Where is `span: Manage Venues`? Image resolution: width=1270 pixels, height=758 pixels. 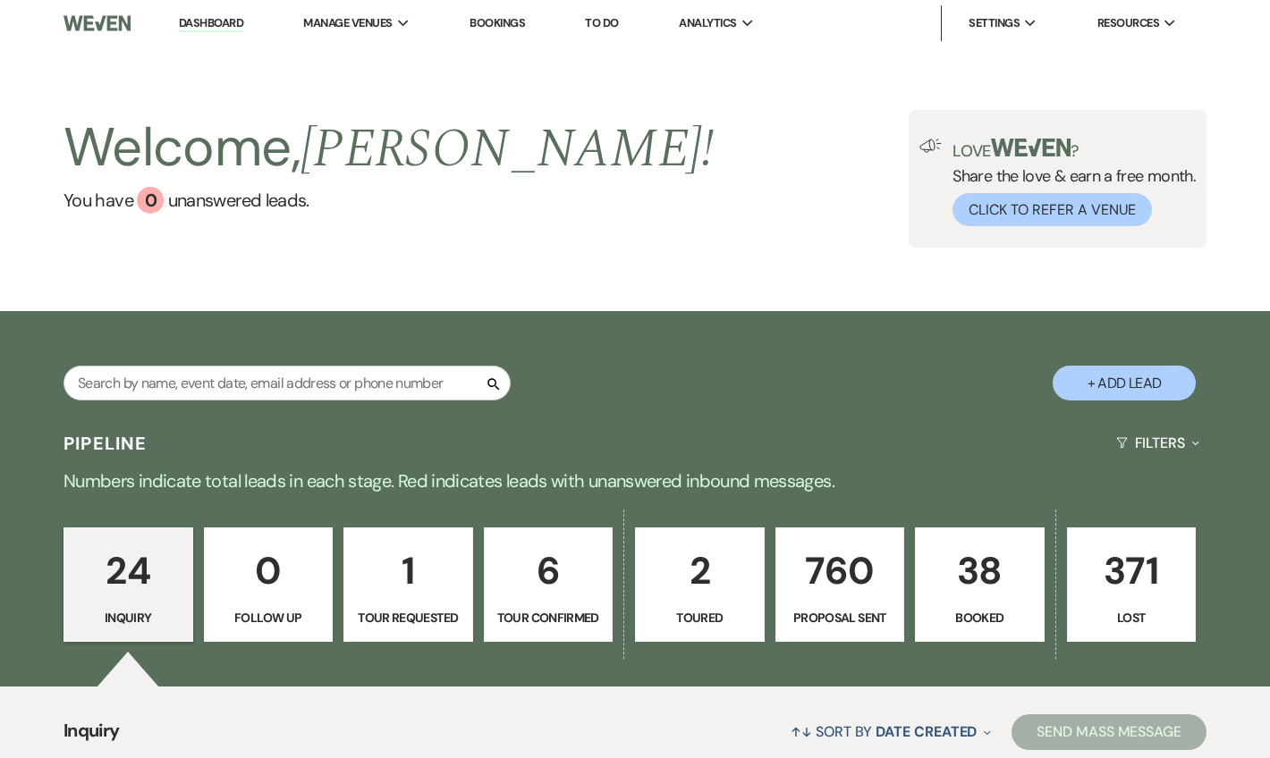
span: Manage Venues is located at coordinates (347, 23).